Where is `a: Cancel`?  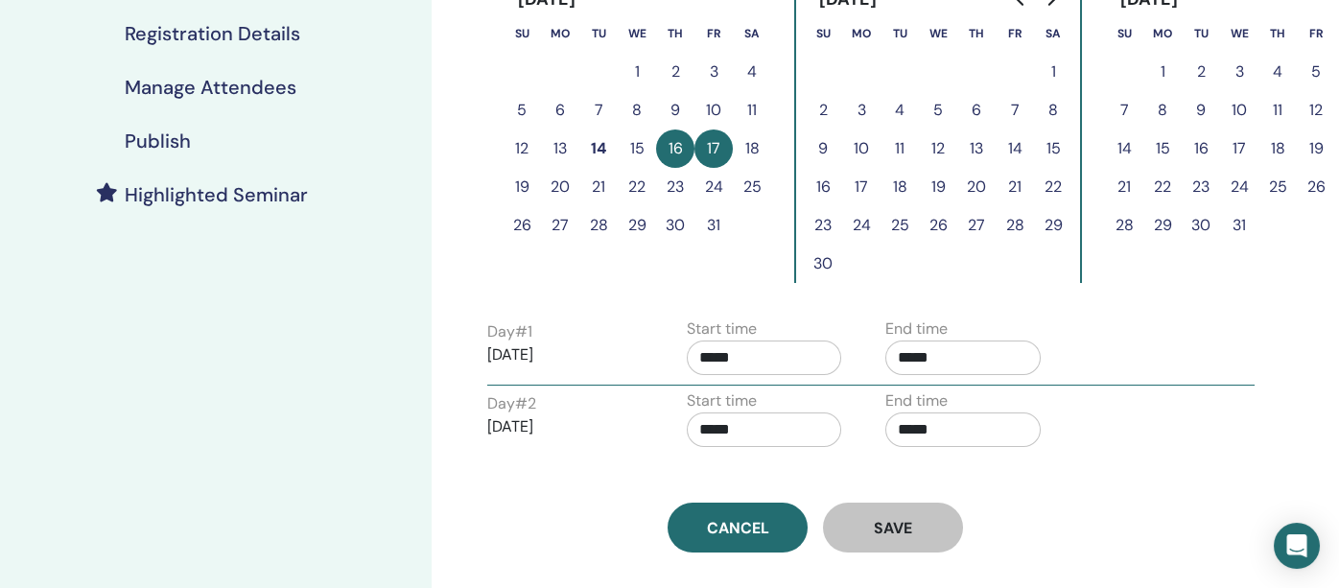
a: Cancel is located at coordinates (738, 528).